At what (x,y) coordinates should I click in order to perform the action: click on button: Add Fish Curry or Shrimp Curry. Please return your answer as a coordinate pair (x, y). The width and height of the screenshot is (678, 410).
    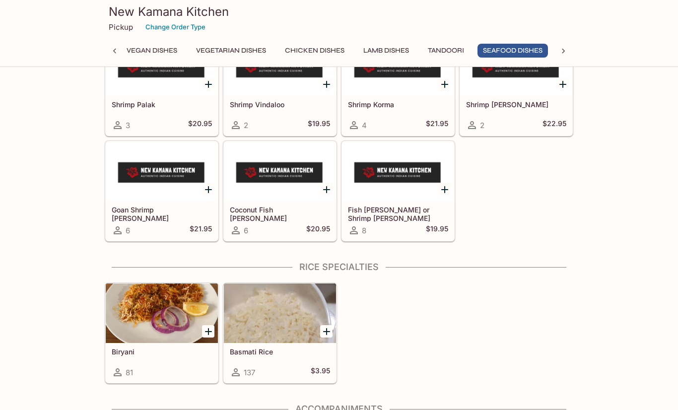
    Looking at the image, I should click on (444, 189).